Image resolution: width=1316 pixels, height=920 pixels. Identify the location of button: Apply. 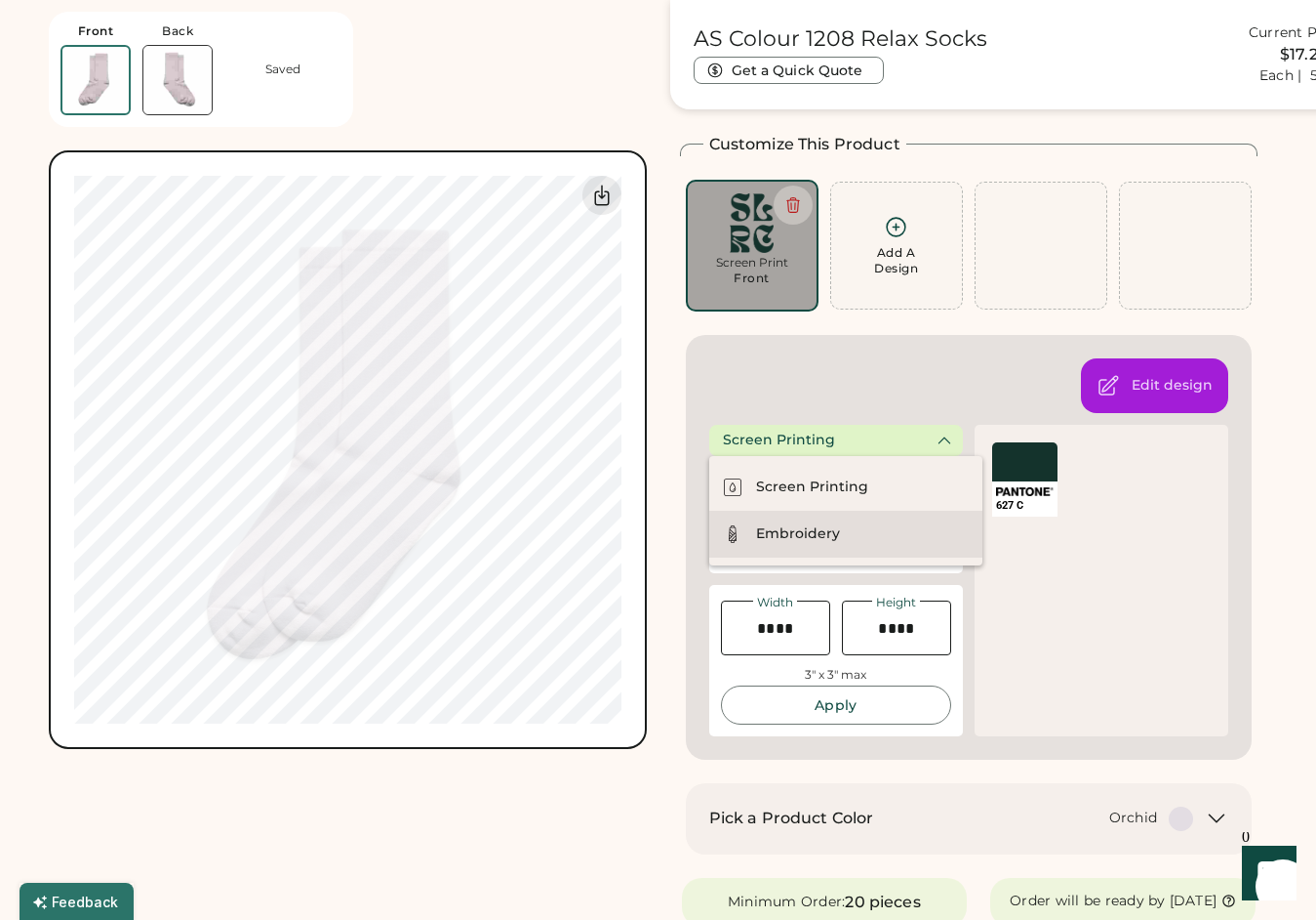
(836, 705).